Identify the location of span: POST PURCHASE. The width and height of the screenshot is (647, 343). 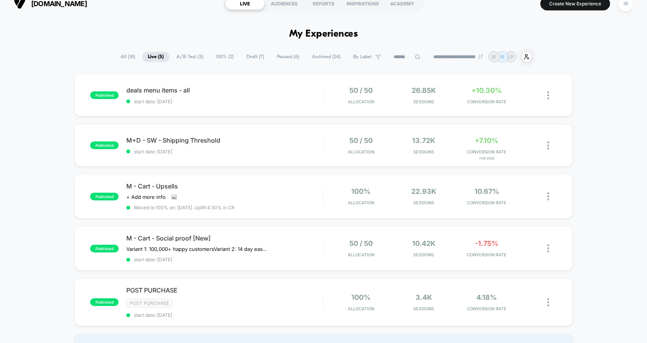
(224, 290).